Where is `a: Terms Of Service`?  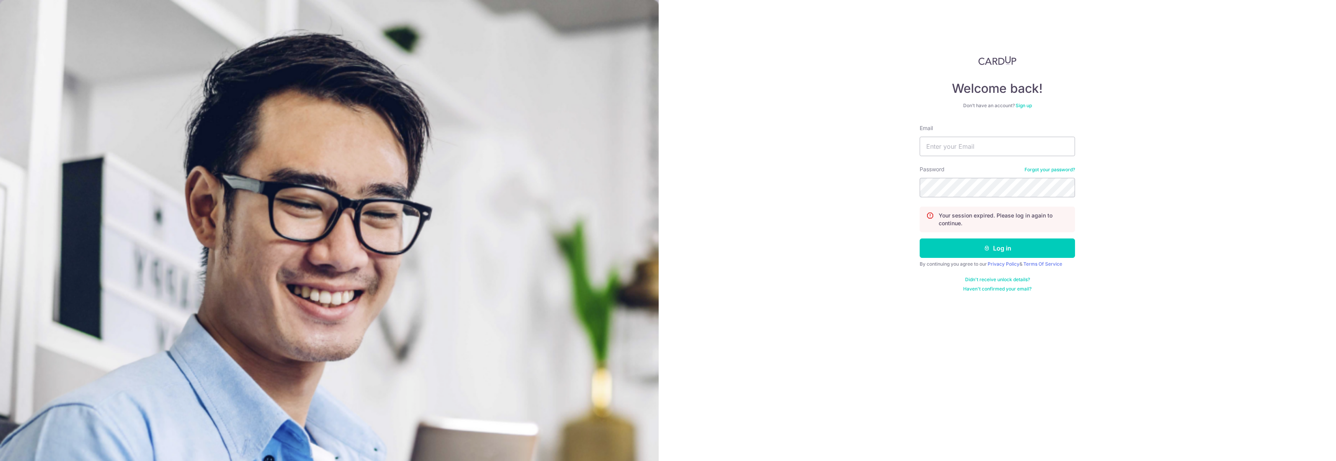
a: Terms Of Service is located at coordinates (1042, 264).